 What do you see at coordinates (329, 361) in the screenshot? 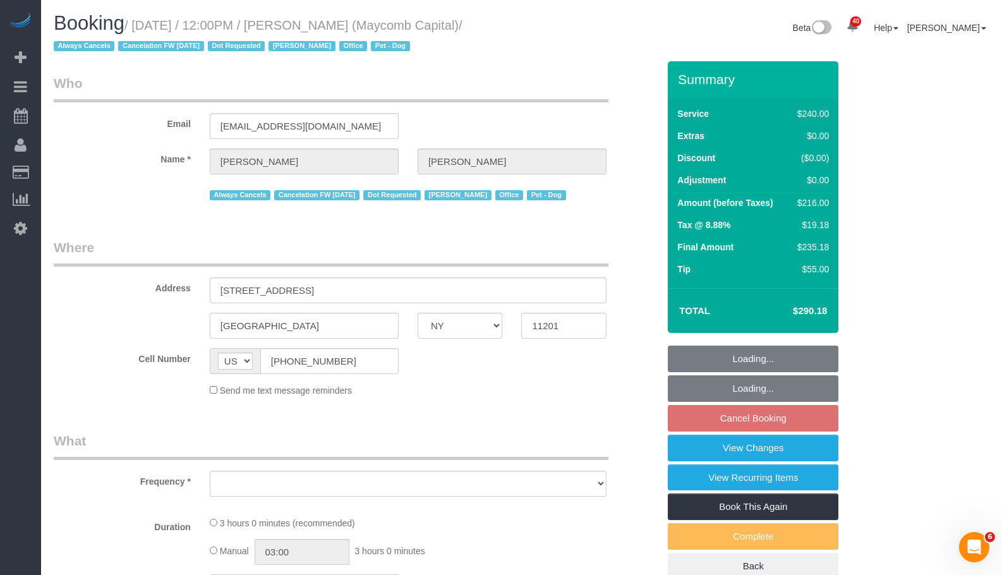
I see `input: Cell Number` at bounding box center [329, 361].